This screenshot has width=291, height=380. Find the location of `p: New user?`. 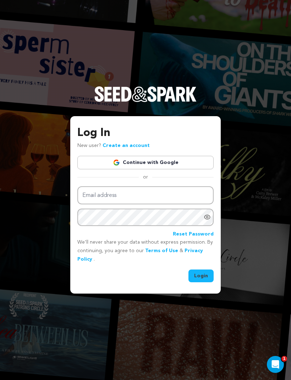

p: New user? is located at coordinates (113, 146).